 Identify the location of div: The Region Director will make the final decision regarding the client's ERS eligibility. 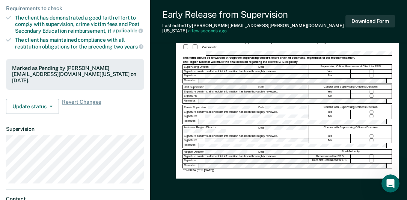
(288, 62).